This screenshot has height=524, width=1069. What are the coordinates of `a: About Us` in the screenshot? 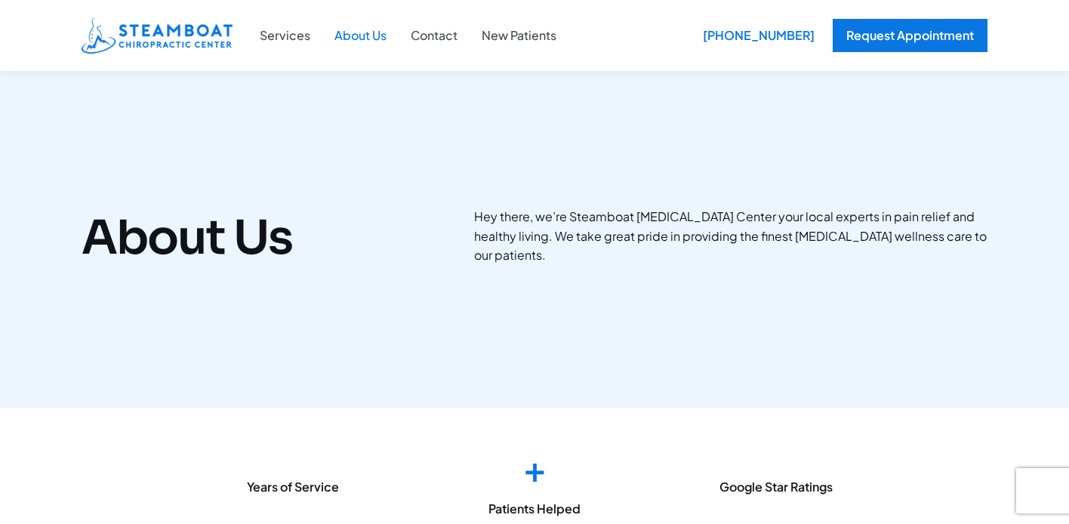 It's located at (360, 35).